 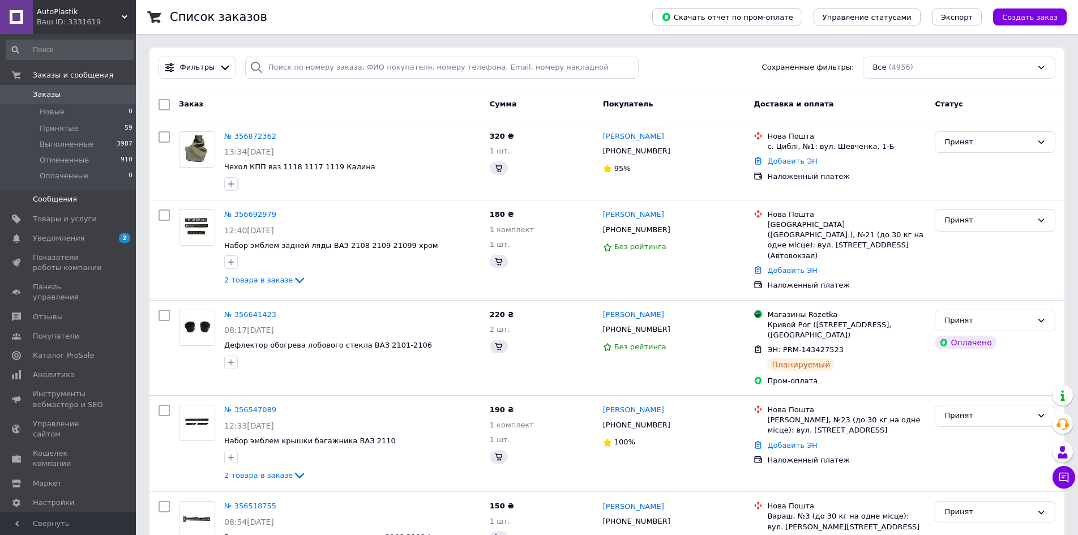 What do you see at coordinates (69, 399) in the screenshot?
I see `span: Инструменты вебмастера и SEO` at bounding box center [69, 399].